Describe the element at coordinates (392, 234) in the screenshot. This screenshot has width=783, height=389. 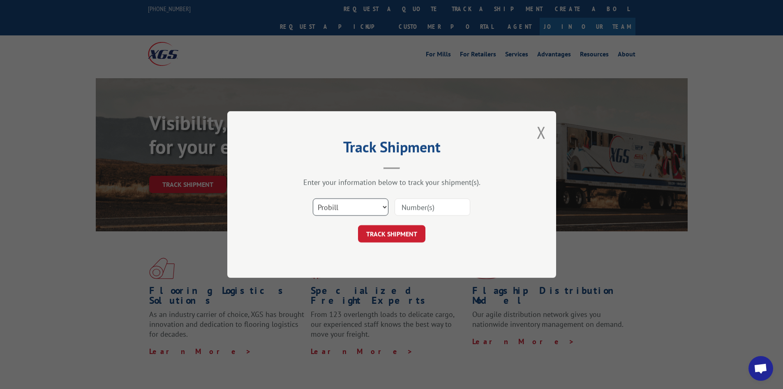
I see `button: TRACK SHIPMENT` at that location.